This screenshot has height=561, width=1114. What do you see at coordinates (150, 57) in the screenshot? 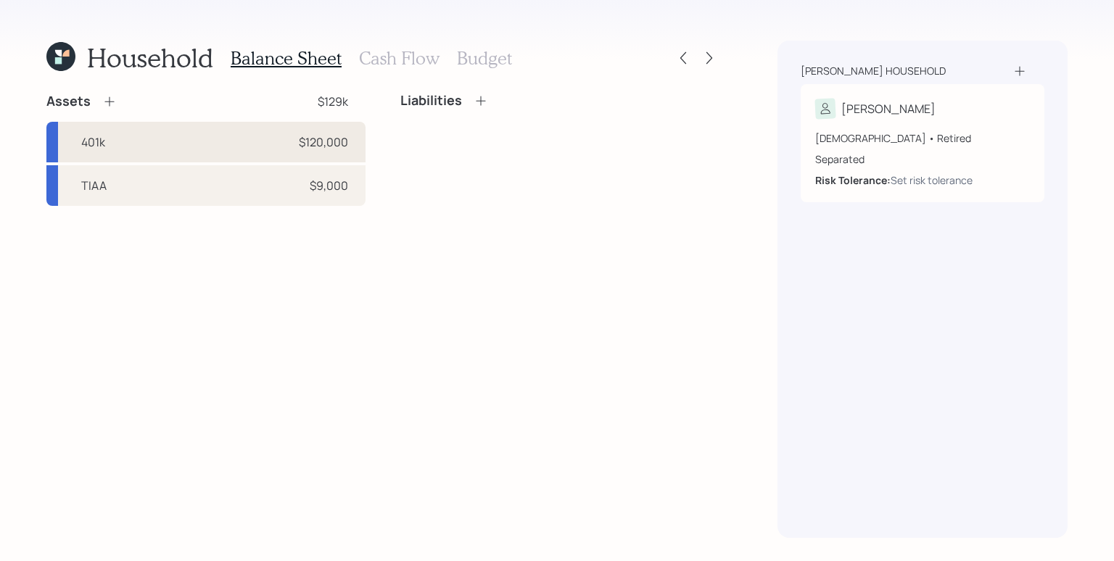
I see `h1: Household` at bounding box center [150, 57].